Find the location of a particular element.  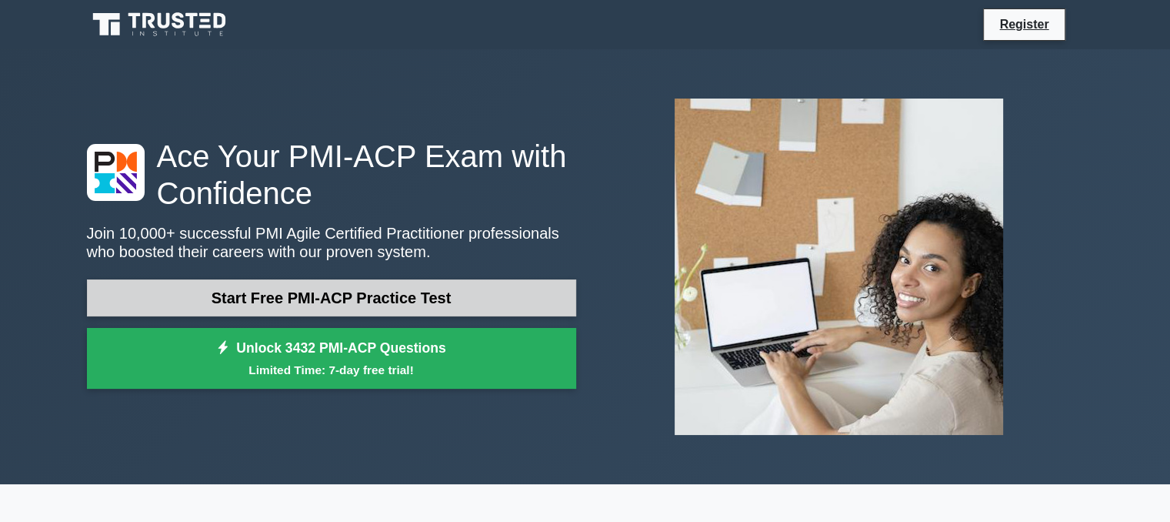

a: Unlock 3432 PMI-ACP QuestionsLimited Time: 7-day free trial! is located at coordinates (332, 359).